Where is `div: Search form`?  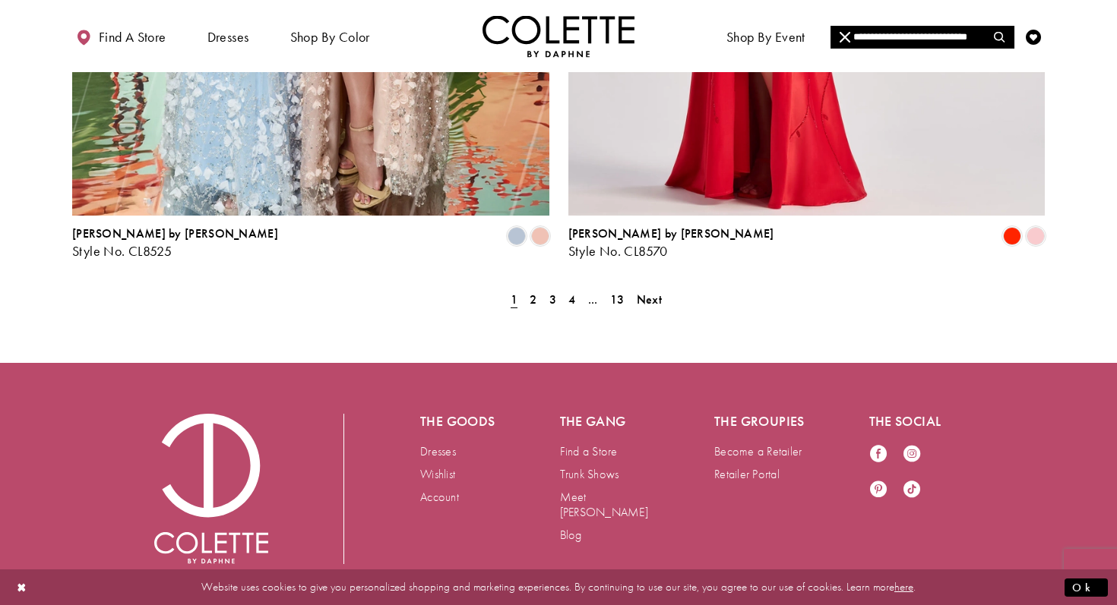
div: Search form is located at coordinates (922, 37).